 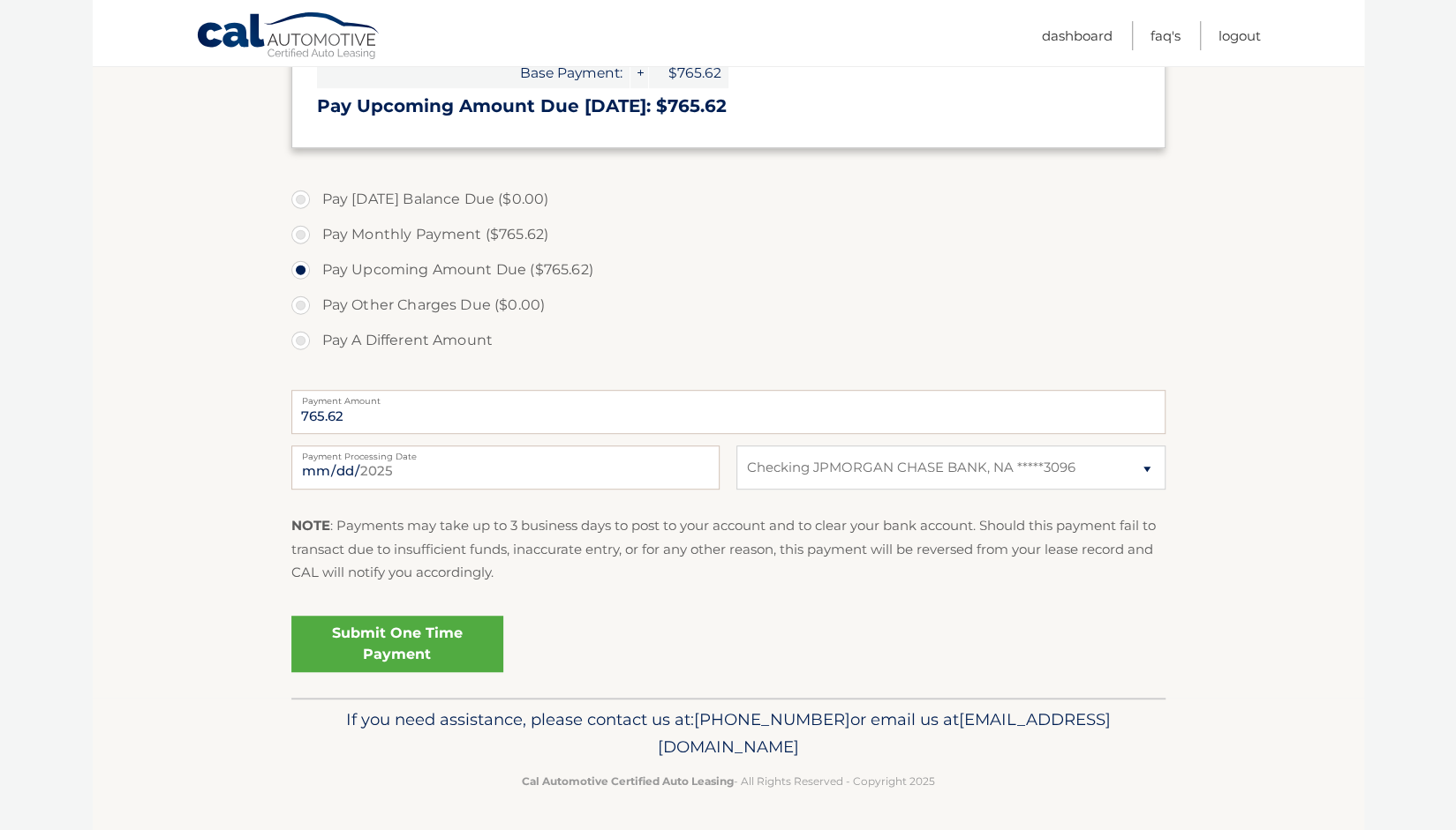 I want to click on label: Payment Amount, so click(x=728, y=397).